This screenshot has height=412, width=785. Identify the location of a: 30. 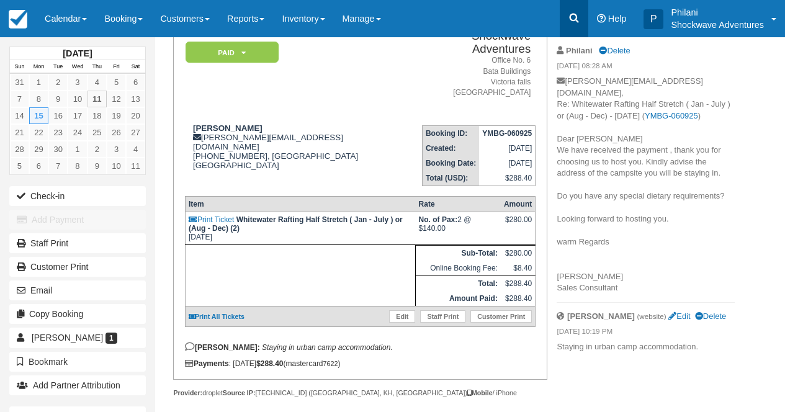
(58, 149).